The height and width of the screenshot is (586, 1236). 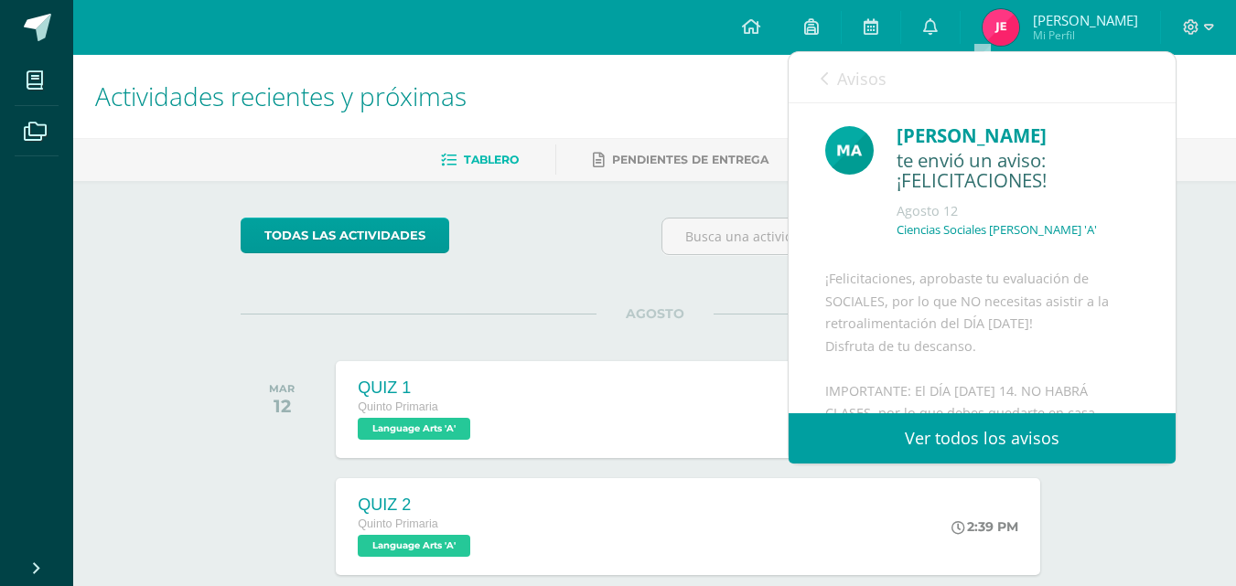 What do you see at coordinates (864, 236) in the screenshot?
I see `input: Busca una actividad próxima aquí...` at bounding box center [864, 236].